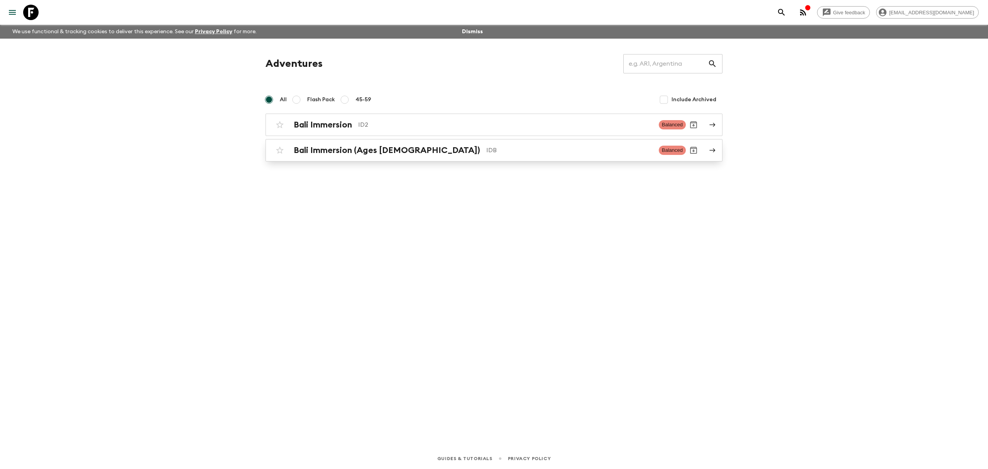 The height and width of the screenshot is (469, 988). I want to click on a: Guides & Tutorials, so click(465, 458).